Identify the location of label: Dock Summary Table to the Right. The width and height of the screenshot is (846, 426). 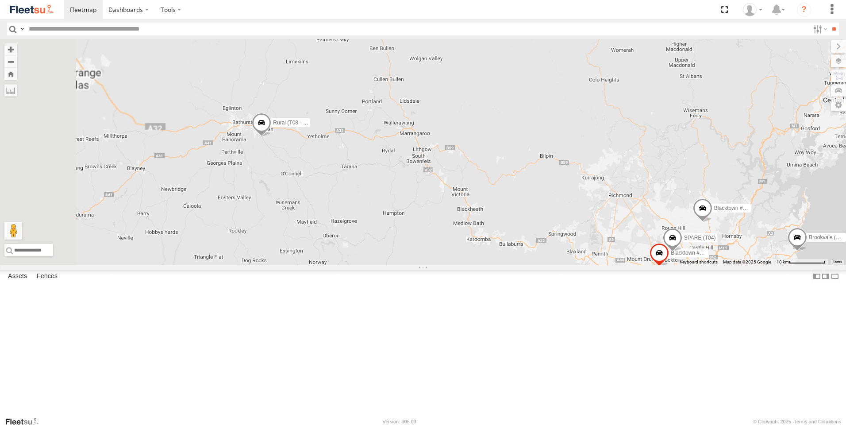
(826, 276).